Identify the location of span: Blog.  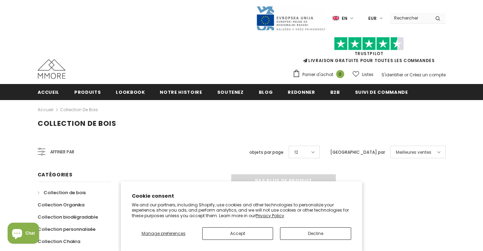
(266, 92).